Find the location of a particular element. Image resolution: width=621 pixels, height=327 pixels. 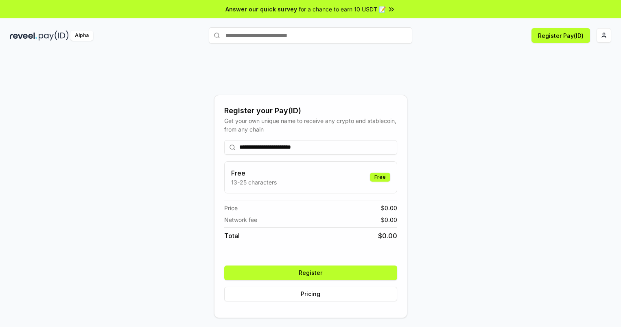

p: 13-25 characters is located at coordinates (254, 182).